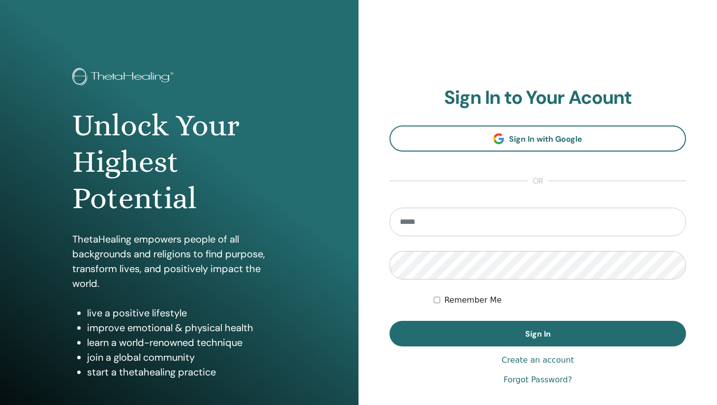 This screenshot has width=717, height=405. I want to click on span: or, so click(538, 181).